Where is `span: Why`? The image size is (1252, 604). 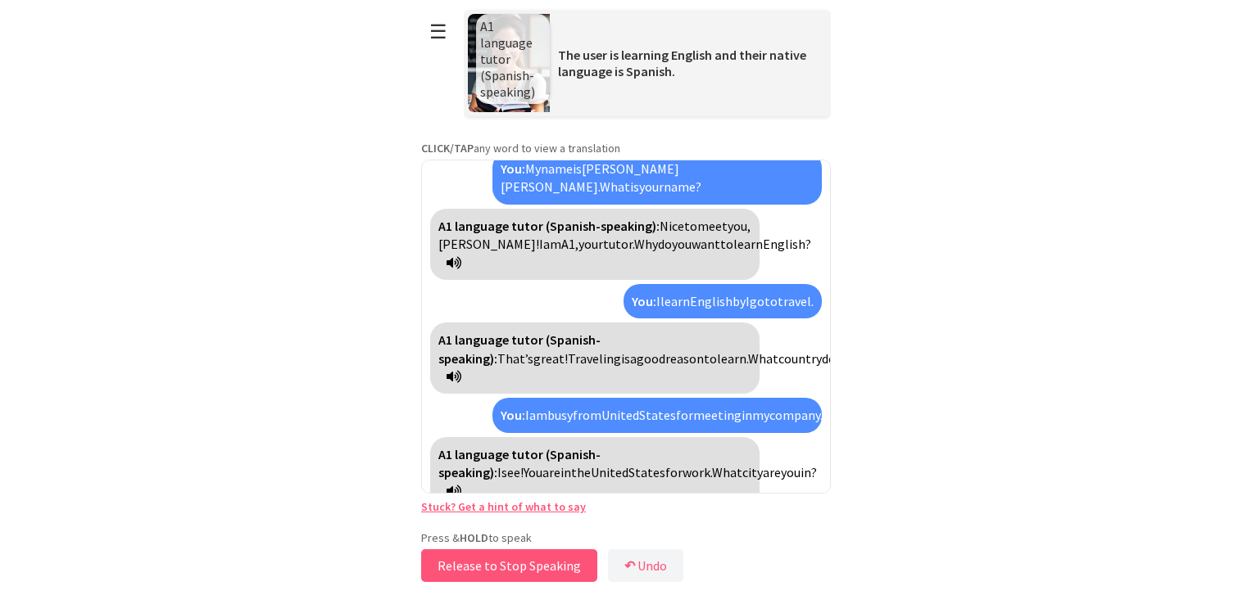 span: Why is located at coordinates (645, 244).